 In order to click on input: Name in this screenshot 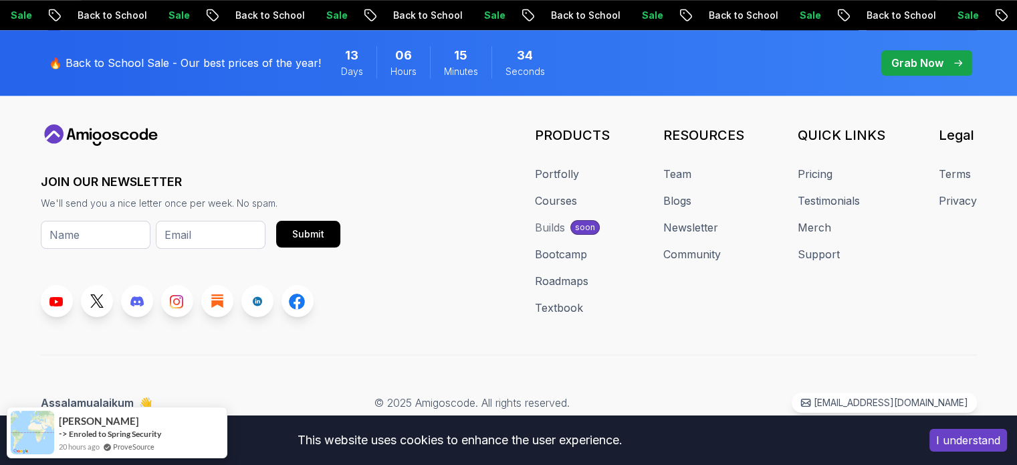, I will do `click(96, 235)`.